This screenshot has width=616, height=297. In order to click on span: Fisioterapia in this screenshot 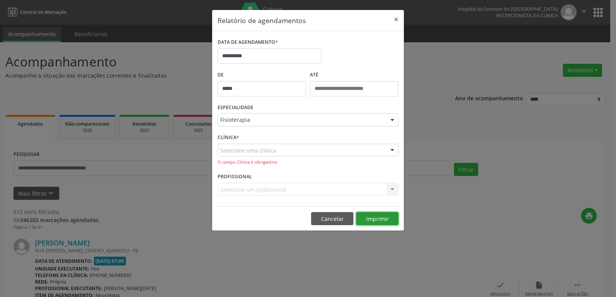, I will do `click(301, 120)`.